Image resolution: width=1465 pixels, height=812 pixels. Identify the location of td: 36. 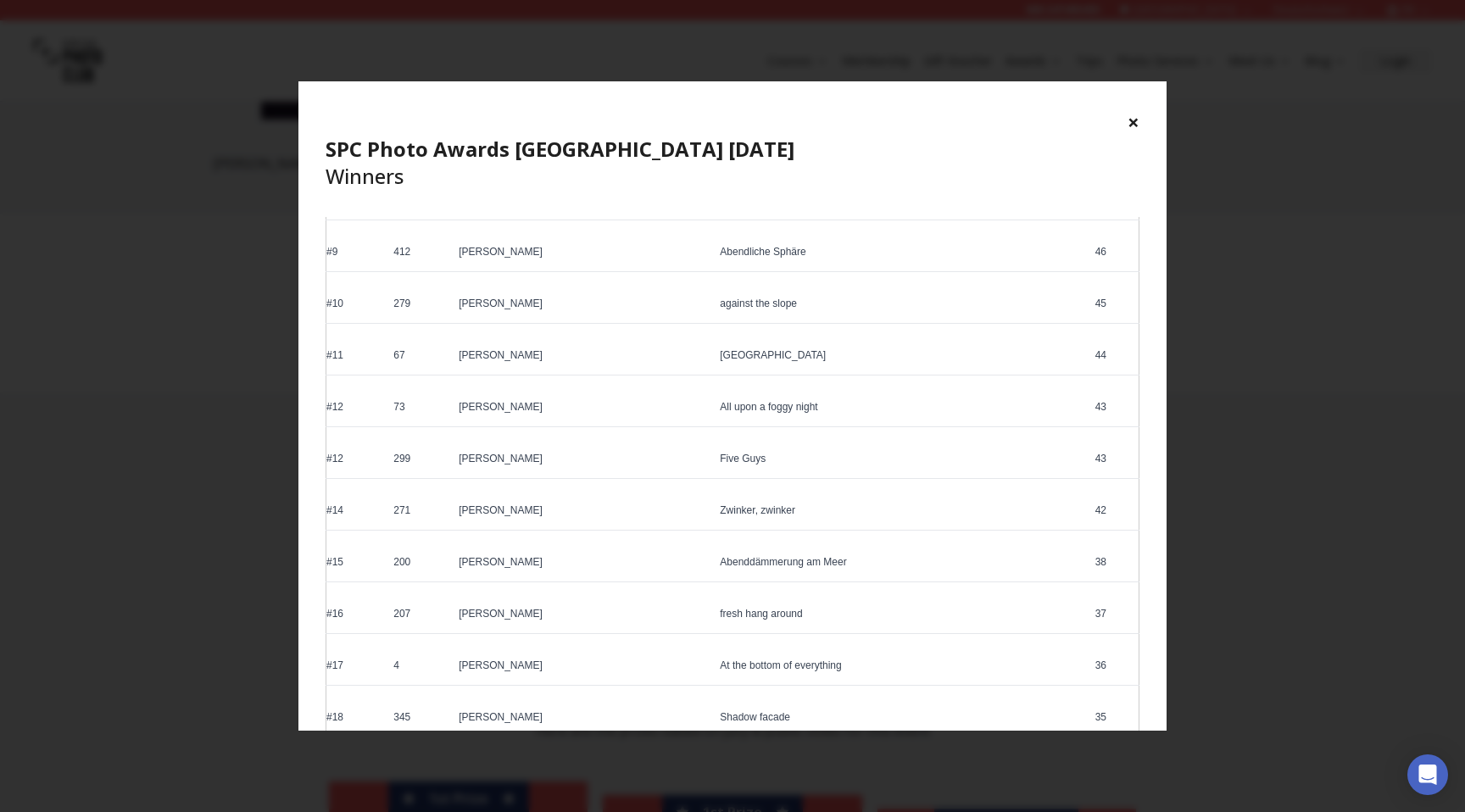
(1114, 668).